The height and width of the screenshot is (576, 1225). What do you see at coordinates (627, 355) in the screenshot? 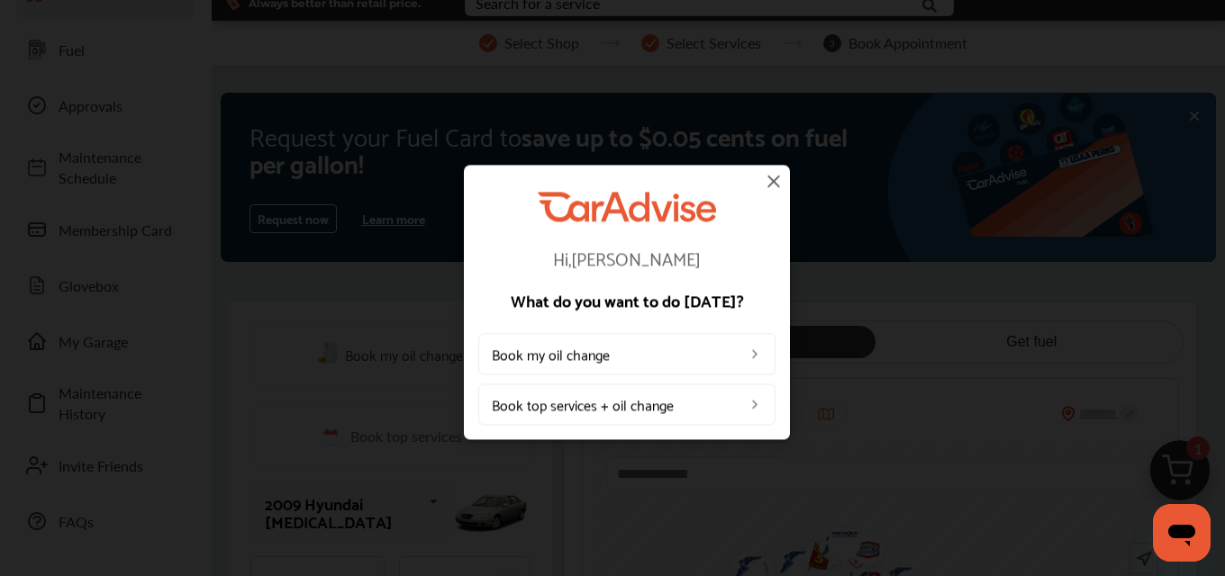
I see `a: Book my oil change` at bounding box center [627, 355].